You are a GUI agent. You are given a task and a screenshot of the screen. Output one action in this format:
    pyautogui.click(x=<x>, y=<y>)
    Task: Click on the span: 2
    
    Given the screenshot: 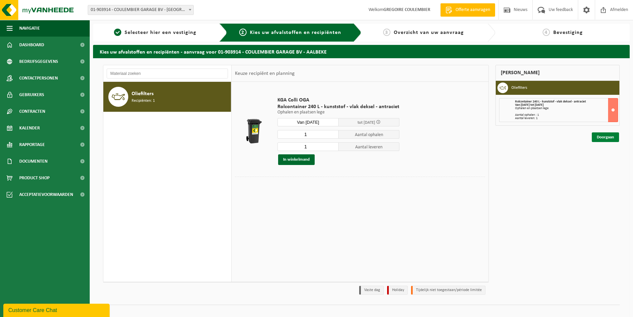 What is the action you would take?
    pyautogui.click(x=243, y=32)
    